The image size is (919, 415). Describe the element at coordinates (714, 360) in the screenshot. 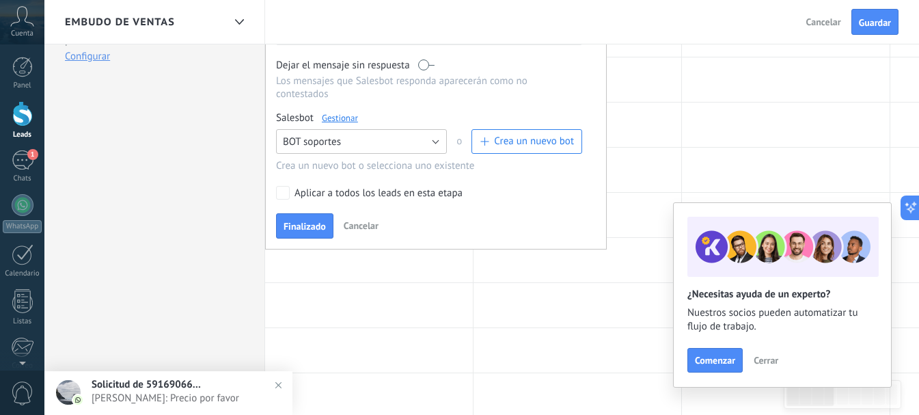

I see `button: Comenzar` at that location.